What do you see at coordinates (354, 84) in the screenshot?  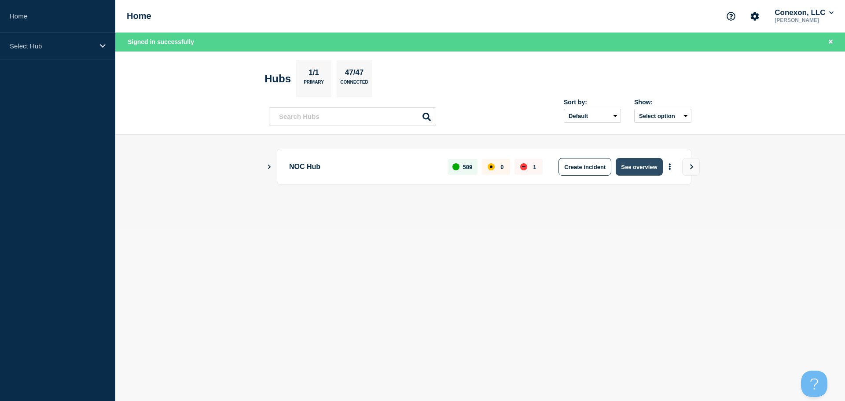 I see `p: Connected` at bounding box center [354, 84].